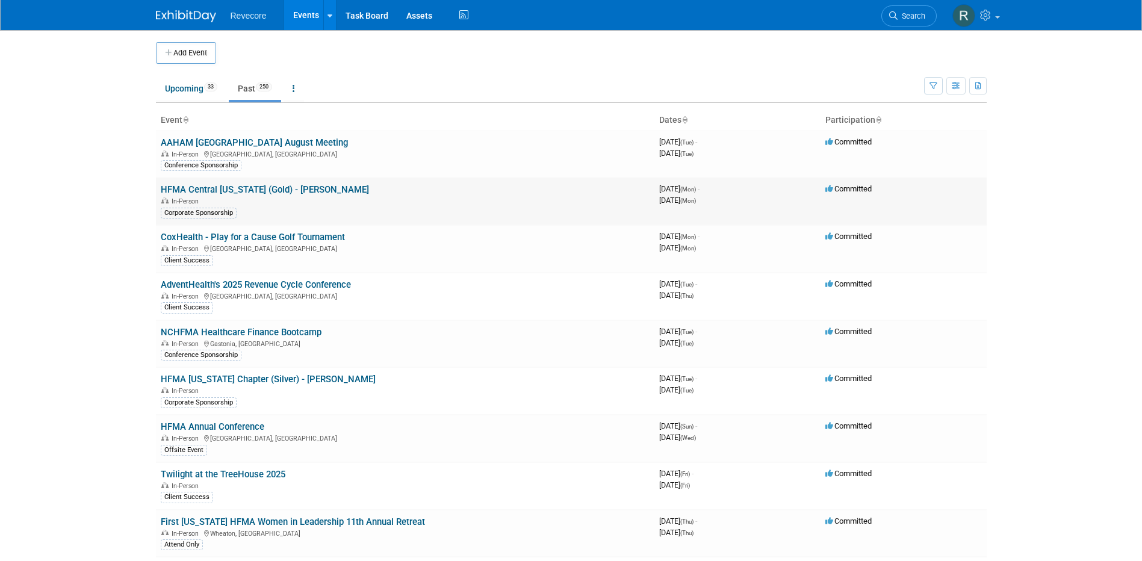 Image resolution: width=1142 pixels, height=561 pixels. What do you see at coordinates (687, 426) in the screenshot?
I see `span: (Sun)` at bounding box center [687, 426].